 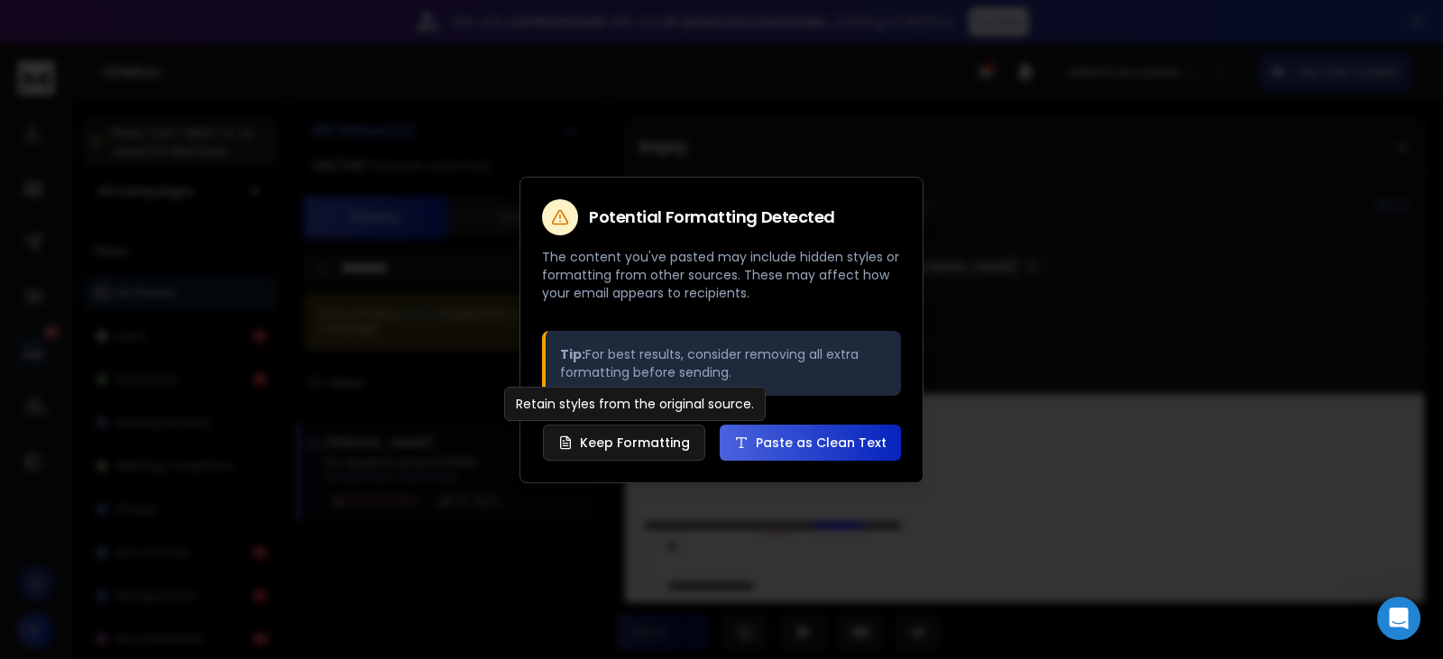 What do you see at coordinates (624, 443) in the screenshot?
I see `button: Keep Formatting` at bounding box center [624, 443].